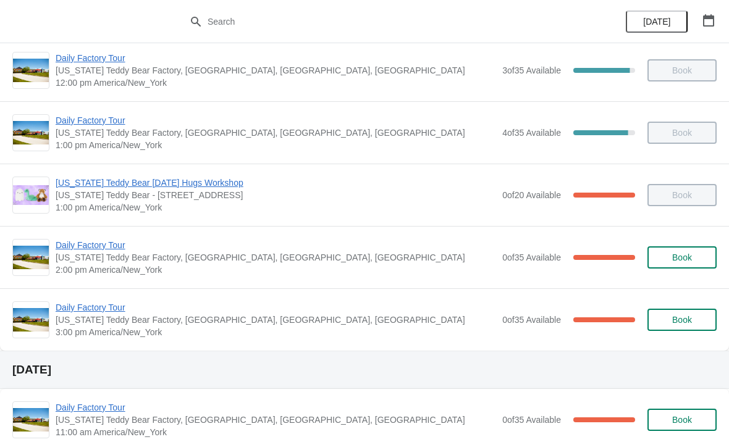 The image size is (729, 442). I want to click on span: 2:00 pm America/New_York, so click(276, 270).